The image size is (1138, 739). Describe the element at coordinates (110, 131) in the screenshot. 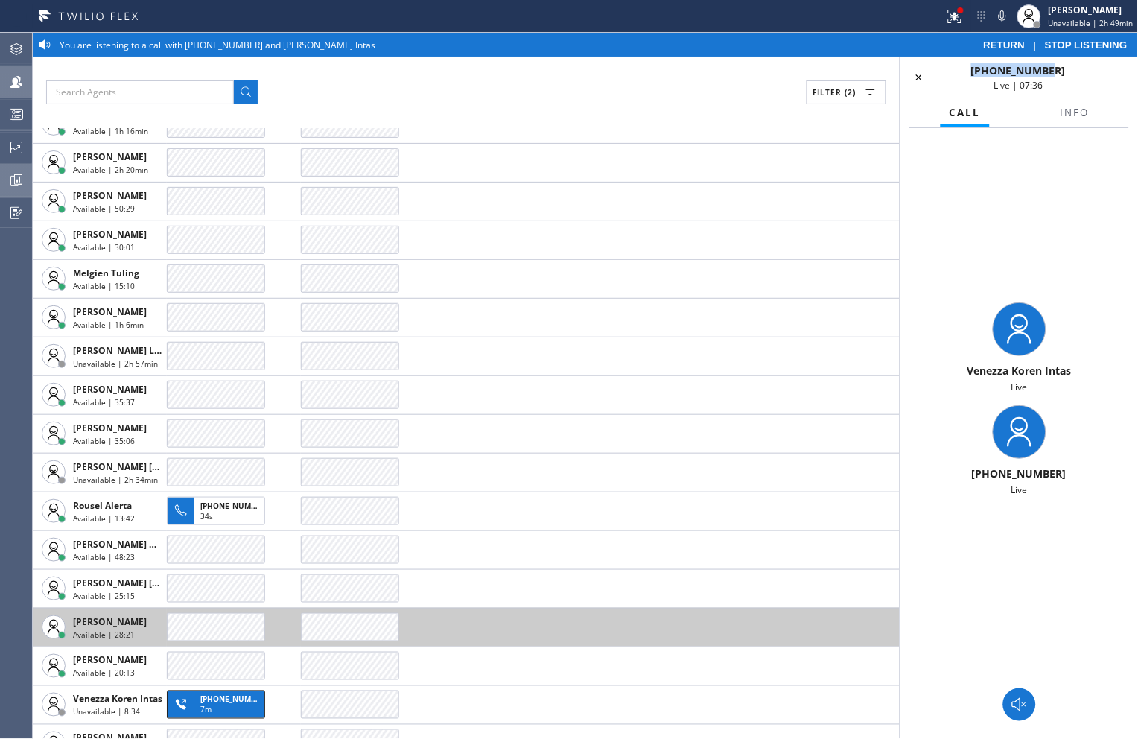

I see `span: Available | 1h 16min` at that location.